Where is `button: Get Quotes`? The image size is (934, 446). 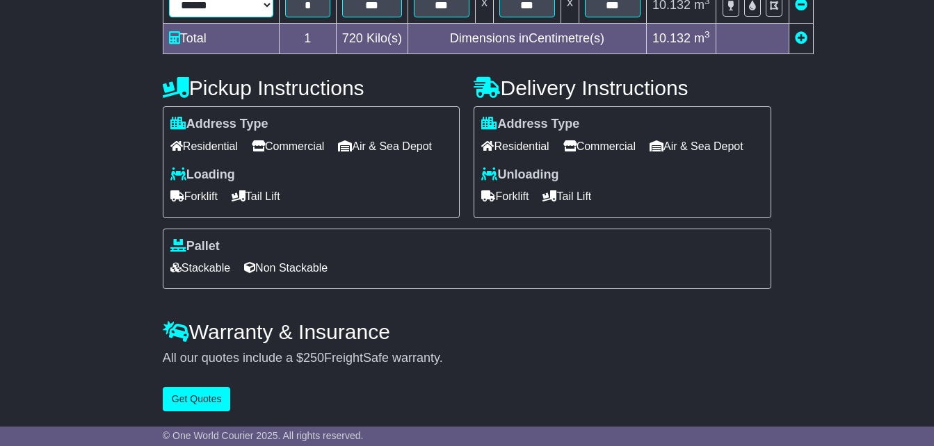 button: Get Quotes is located at coordinates (197, 399).